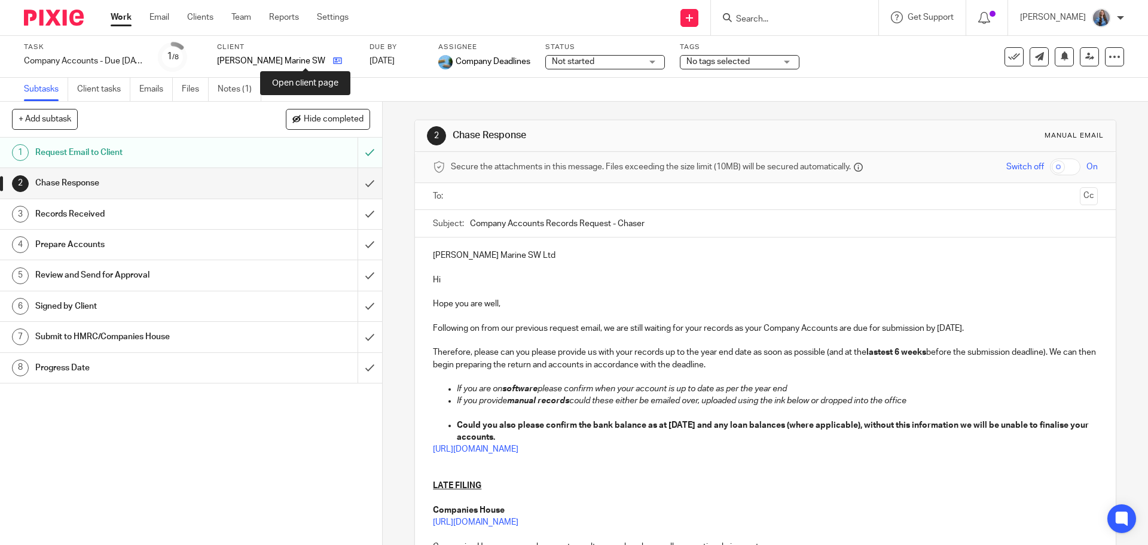 Image resolution: width=1148 pixels, height=545 pixels. I want to click on label: Due by, so click(396, 47).